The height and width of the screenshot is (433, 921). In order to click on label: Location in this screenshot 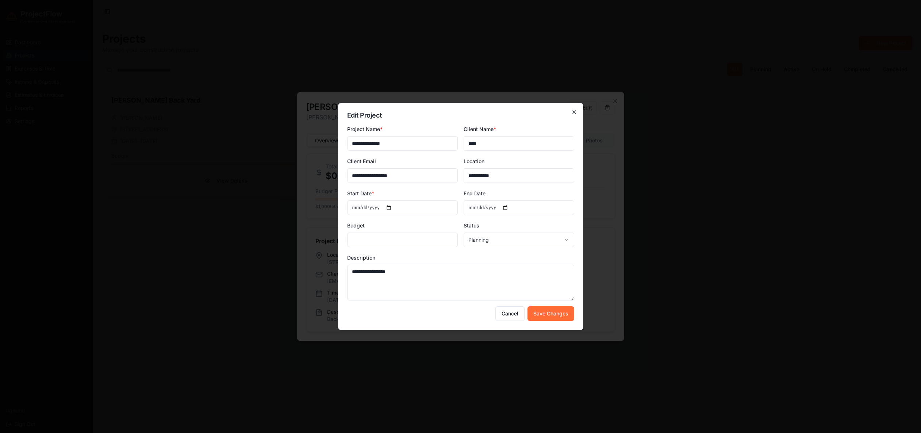, I will do `click(474, 161)`.